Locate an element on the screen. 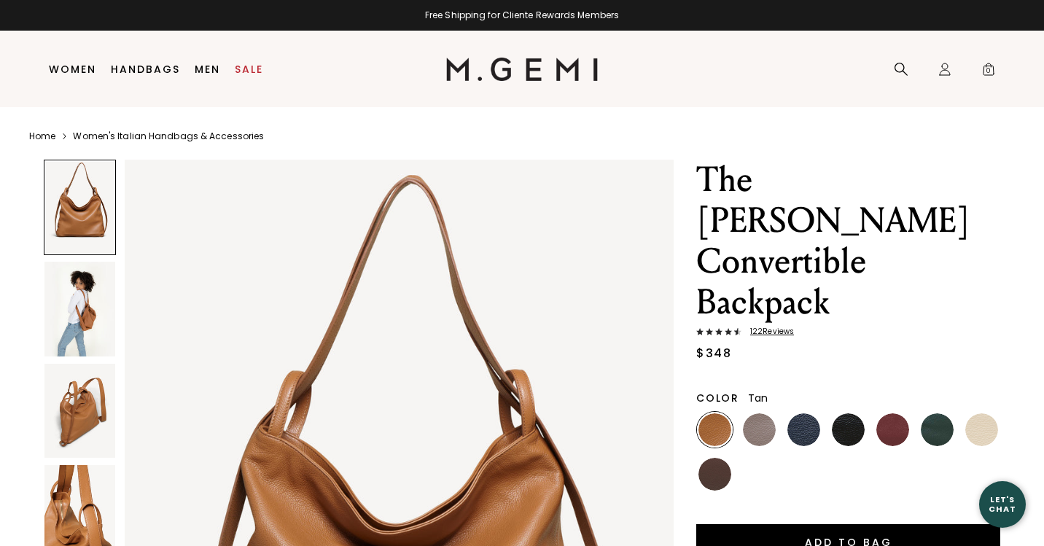  a: Men is located at coordinates (207, 69).